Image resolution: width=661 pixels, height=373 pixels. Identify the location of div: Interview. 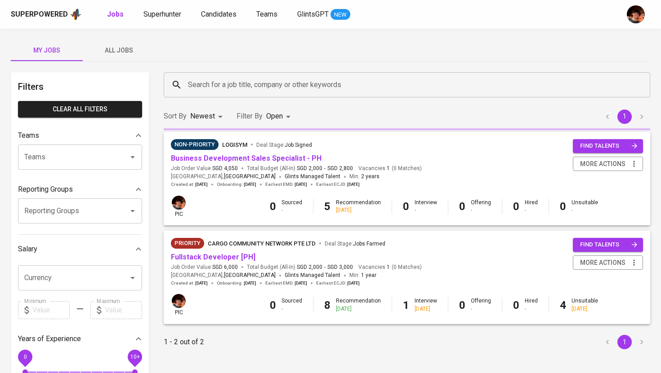
(426, 207).